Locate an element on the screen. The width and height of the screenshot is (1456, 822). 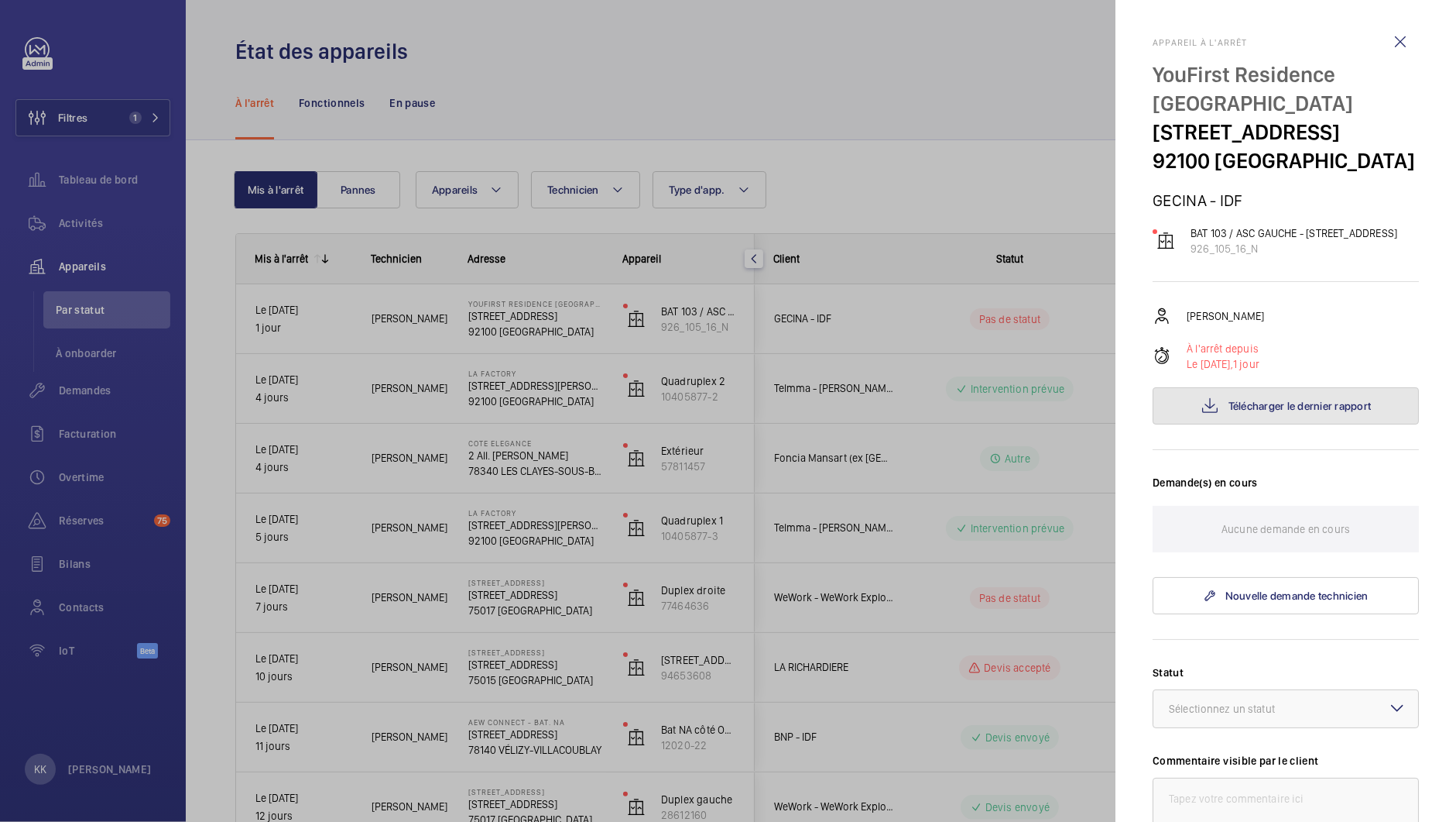
p: 926_105_16_N is located at coordinates (1293, 249).